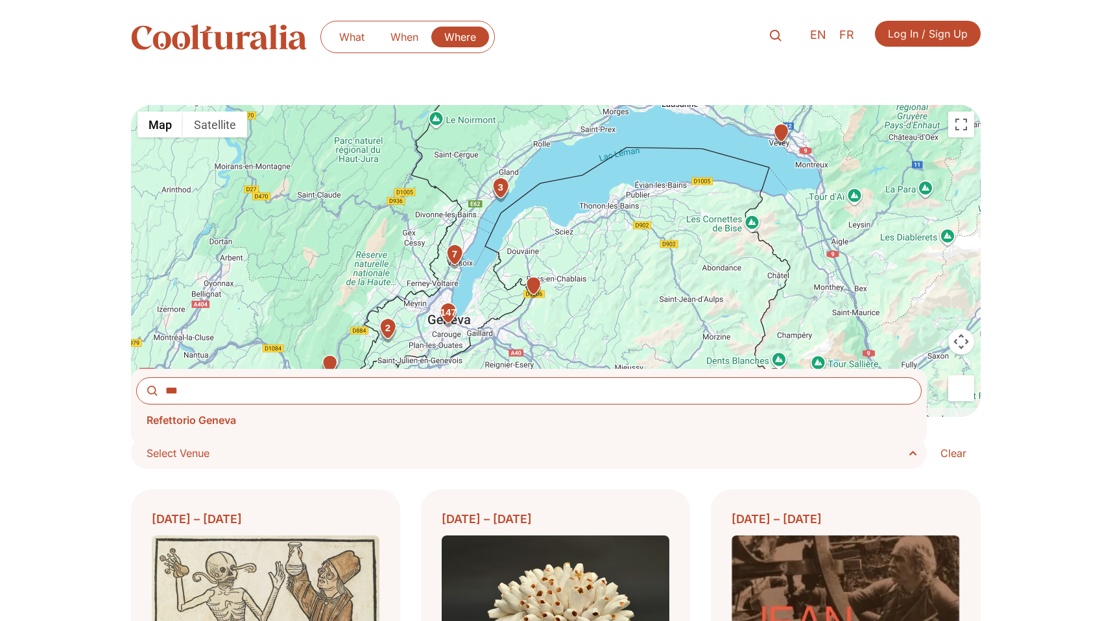 This screenshot has width=1111, height=621. Describe the element at coordinates (533, 287) in the screenshot. I see `div: Bibliothèque Le Balcon240 Rue des Écoles, 74140 Saint-Cergues, France` at that location.